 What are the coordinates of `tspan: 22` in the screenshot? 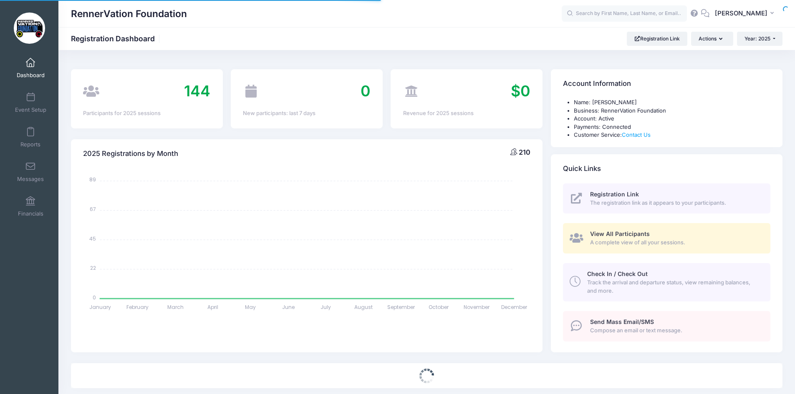 It's located at (93, 268).